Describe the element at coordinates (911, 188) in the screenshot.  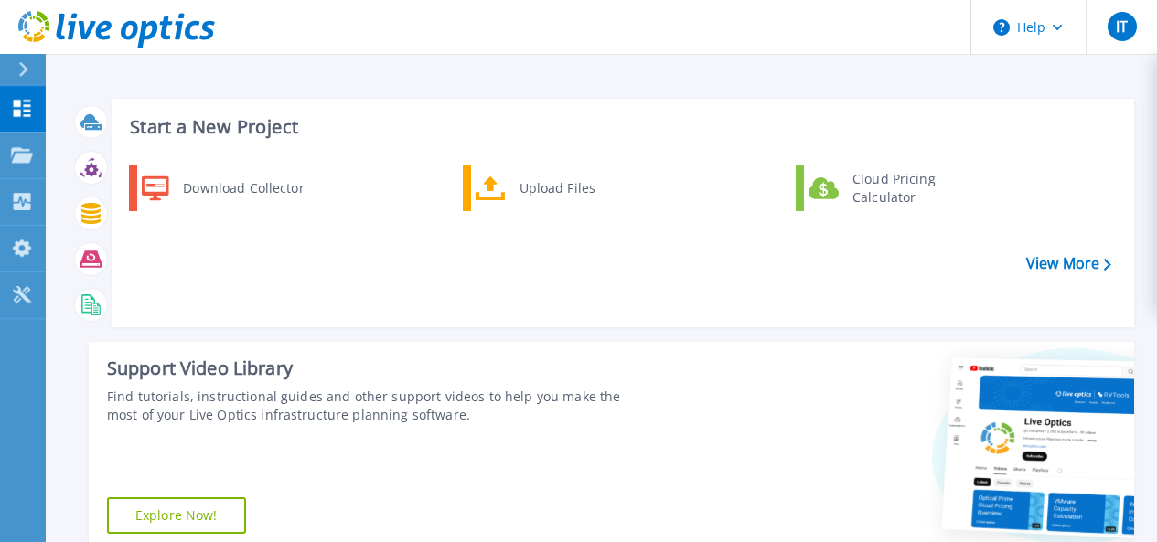
I see `div: Cloud Pricing Calculator` at that location.